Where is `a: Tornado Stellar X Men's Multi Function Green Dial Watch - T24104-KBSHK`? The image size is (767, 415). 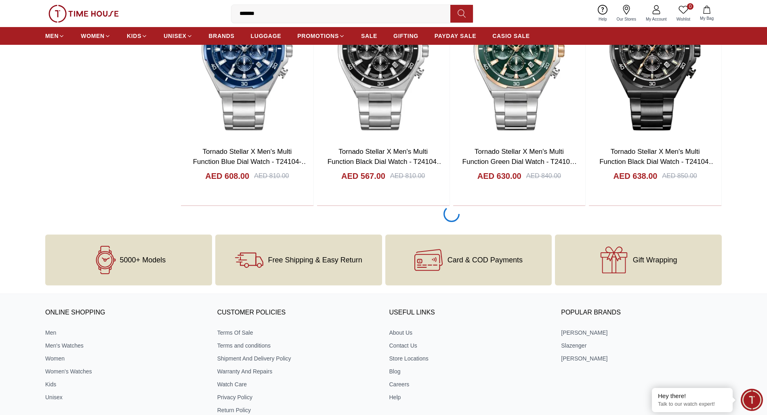 a: Tornado Stellar X Men's Multi Function Green Dial Watch - T24104-KBSHK is located at coordinates (520, 162).